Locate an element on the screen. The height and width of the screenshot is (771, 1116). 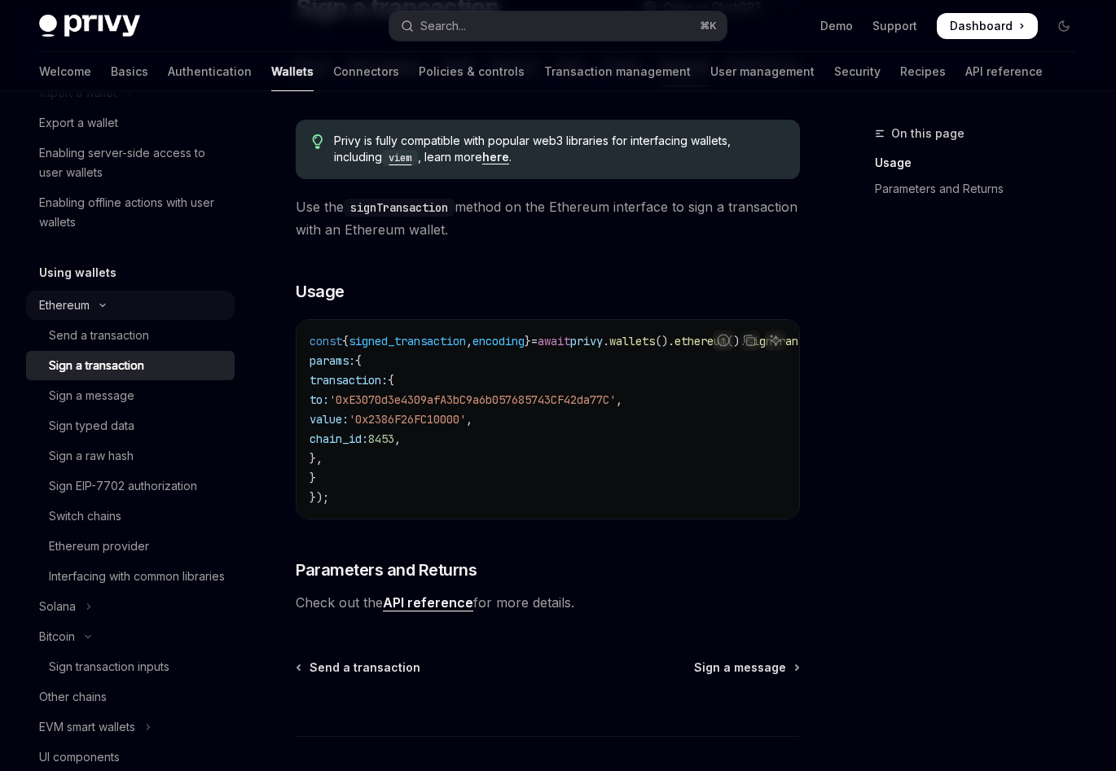
span: Usage is located at coordinates (320, 292).